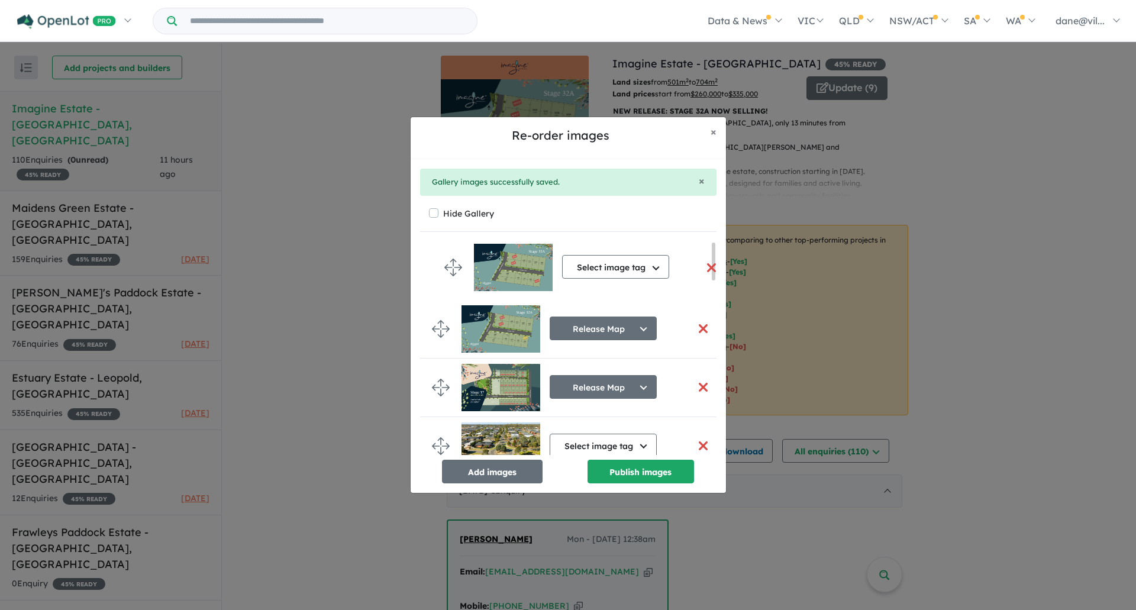  Describe the element at coordinates (641, 472) in the screenshot. I see `button: Publish images` at that location.